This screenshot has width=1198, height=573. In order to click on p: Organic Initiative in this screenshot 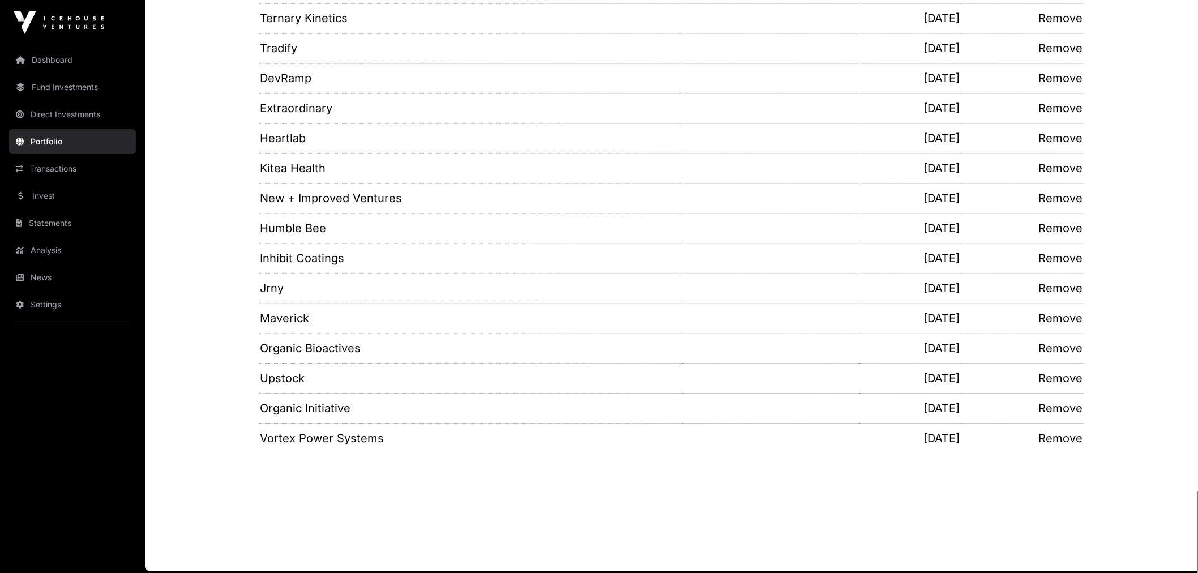, I will do `click(471, 408)`.